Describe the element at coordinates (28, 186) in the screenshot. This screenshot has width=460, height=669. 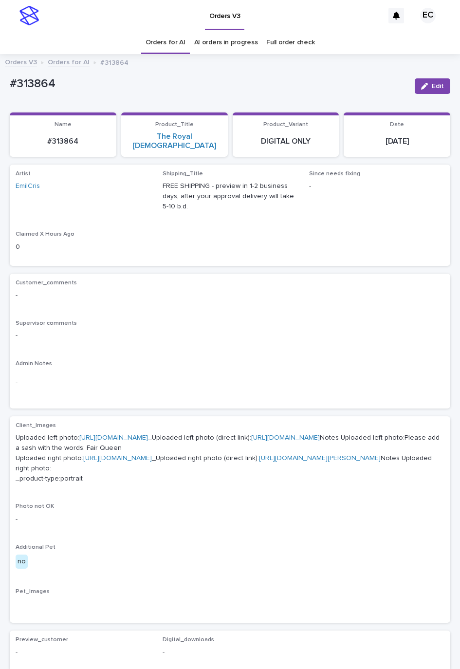
I see `a: EmilCris` at that location.